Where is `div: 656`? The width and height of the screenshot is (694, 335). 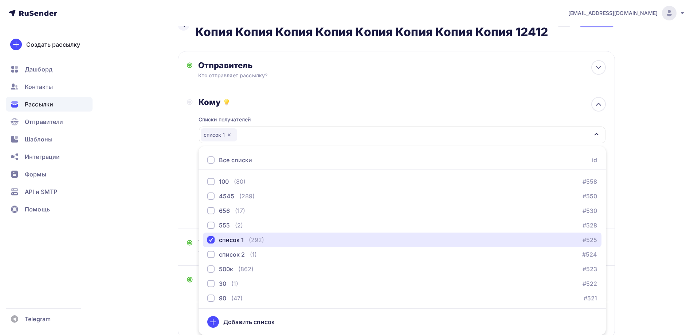
div: 656 is located at coordinates (224, 211).